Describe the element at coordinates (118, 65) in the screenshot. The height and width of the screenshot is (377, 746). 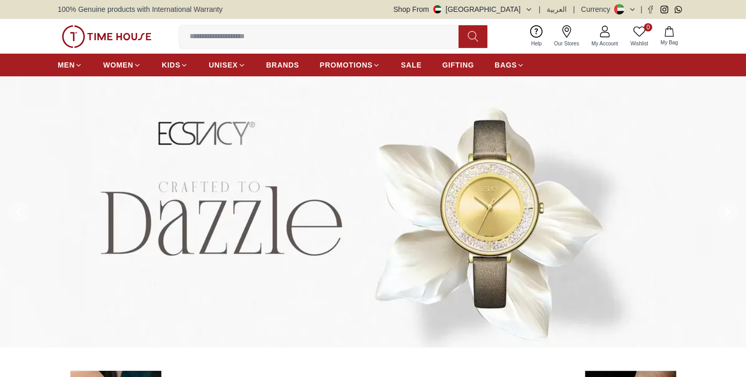
I see `span: WOMEN` at that location.